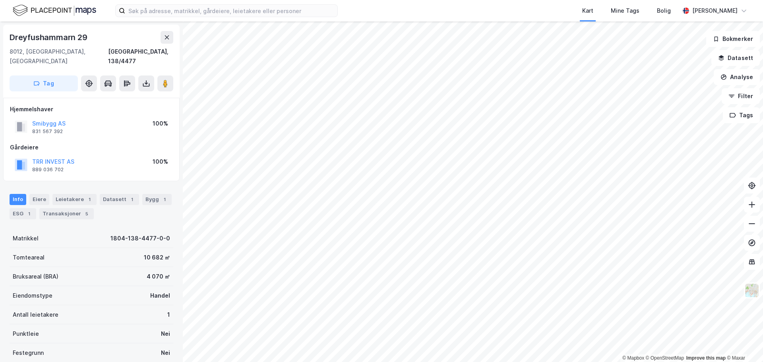 The height and width of the screenshot is (362, 763). I want to click on img: logo.f888ab2527a4732fd821a326f86c7f29.svg, so click(54, 10).